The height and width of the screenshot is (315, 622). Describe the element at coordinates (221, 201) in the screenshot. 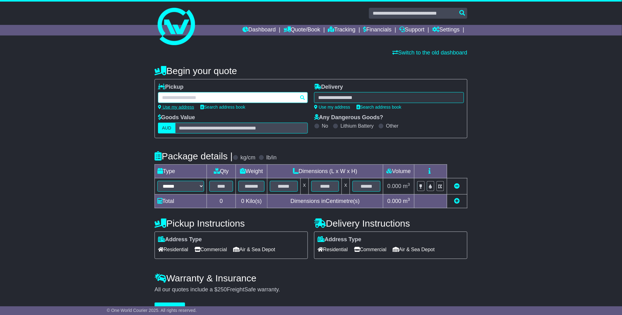

I see `td: 0` at that location.